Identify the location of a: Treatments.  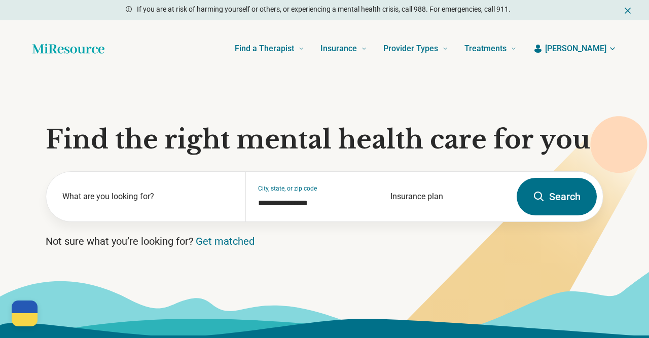
(490, 49).